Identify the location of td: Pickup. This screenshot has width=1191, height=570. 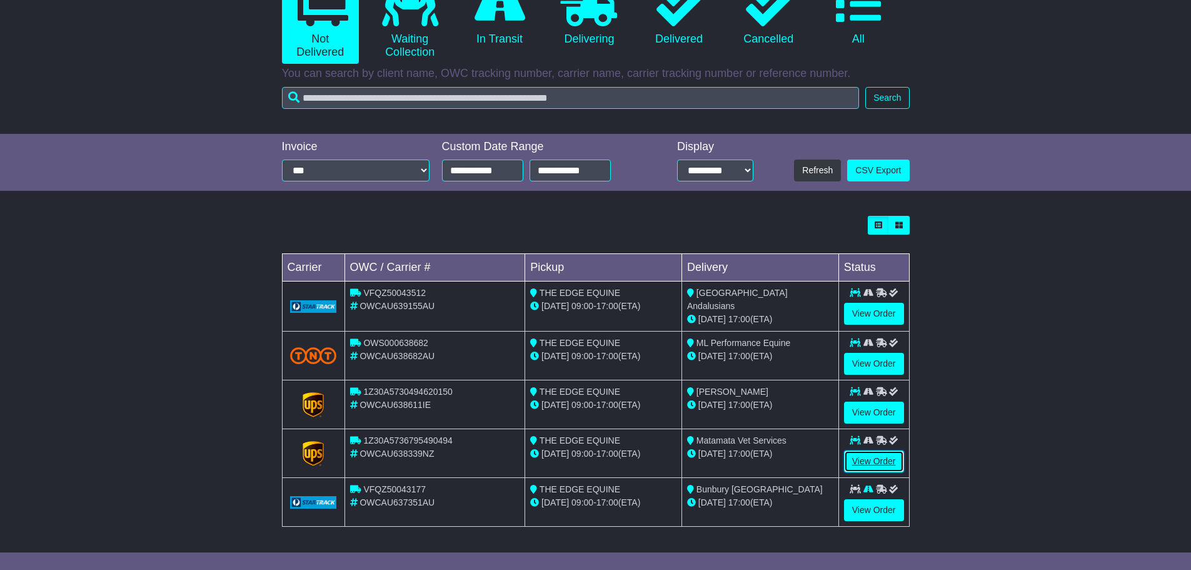
(603, 268).